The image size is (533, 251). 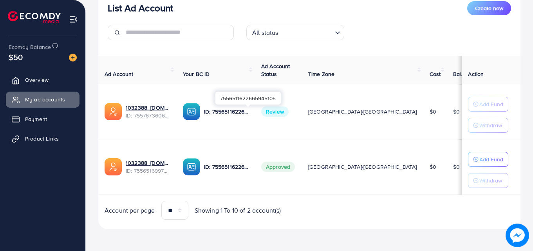 What do you see at coordinates (30, 47) in the screenshot?
I see `span: Ecomdy Balance` at bounding box center [30, 47].